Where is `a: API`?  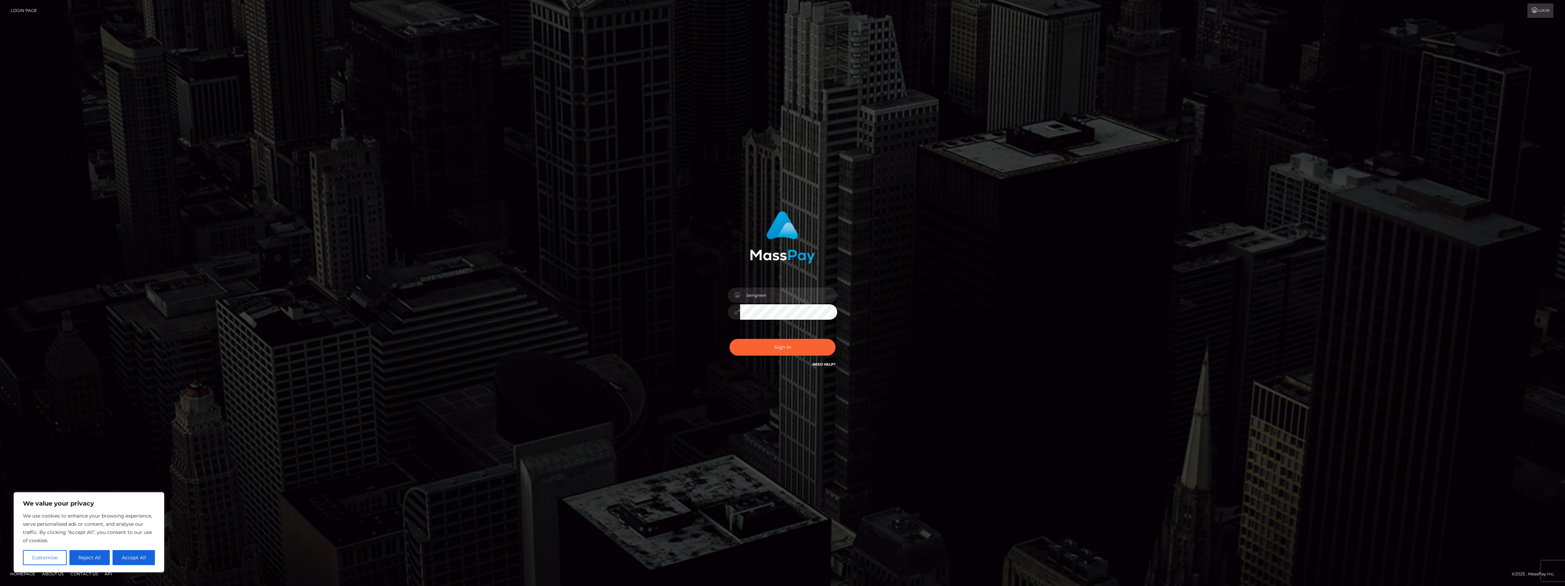
a: API is located at coordinates (108, 573).